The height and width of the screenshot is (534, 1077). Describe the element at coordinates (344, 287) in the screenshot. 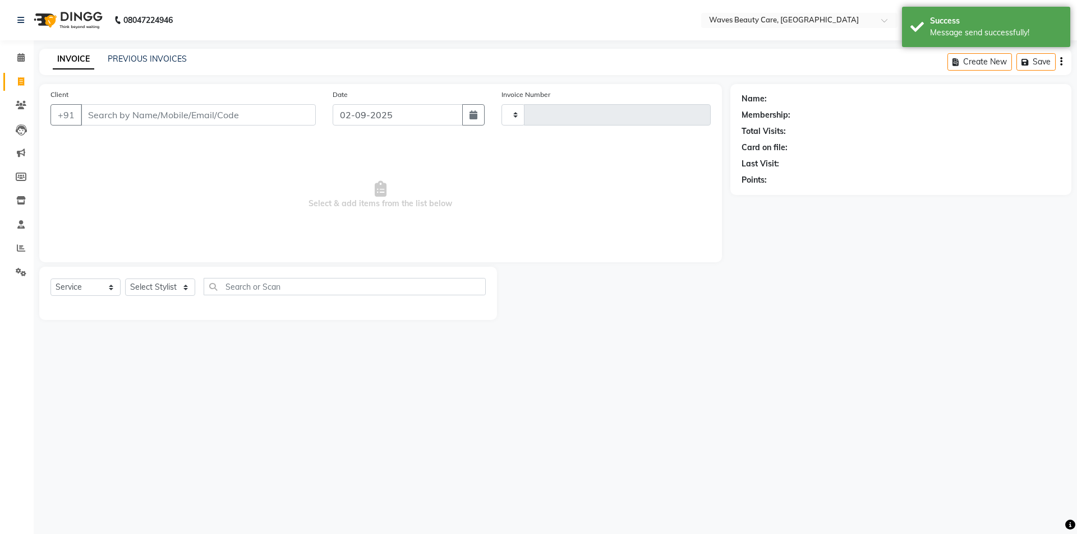

I see `input: Search or Scan` at that location.